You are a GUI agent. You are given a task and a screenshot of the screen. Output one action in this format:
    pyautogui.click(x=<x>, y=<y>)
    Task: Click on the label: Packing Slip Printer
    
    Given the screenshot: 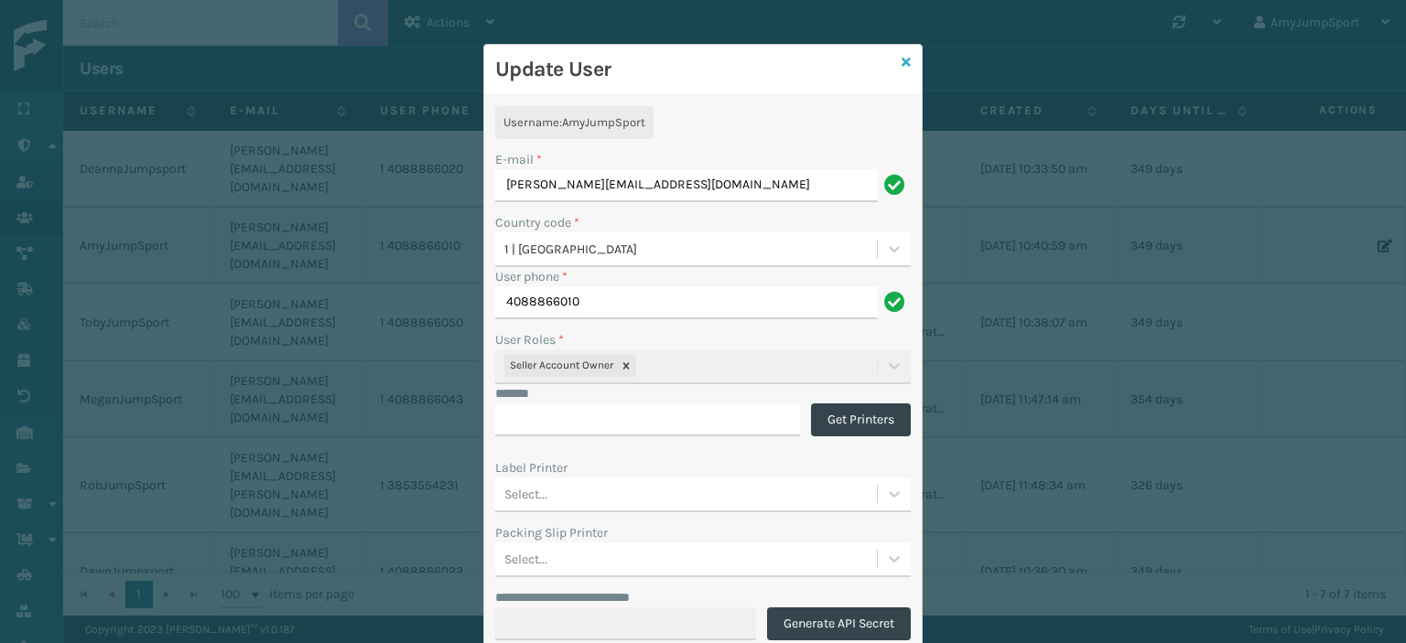 What is the action you would take?
    pyautogui.click(x=551, y=533)
    